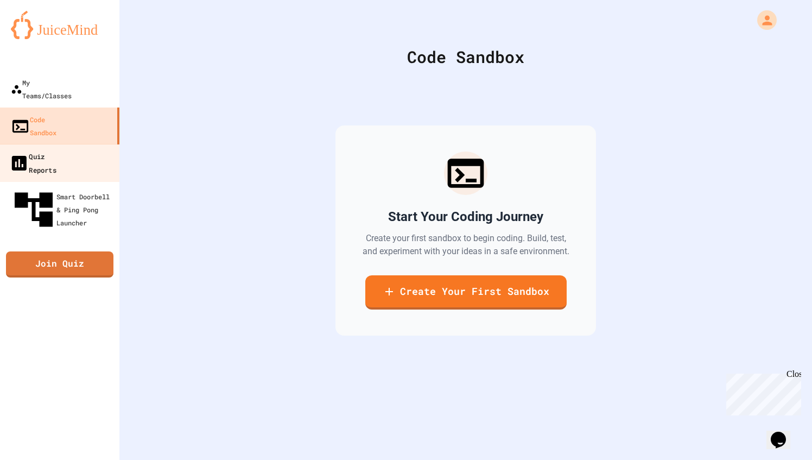 The image size is (812, 460). I want to click on div: Smart Doorbell & Ping Pong Launcher, so click(63, 209).